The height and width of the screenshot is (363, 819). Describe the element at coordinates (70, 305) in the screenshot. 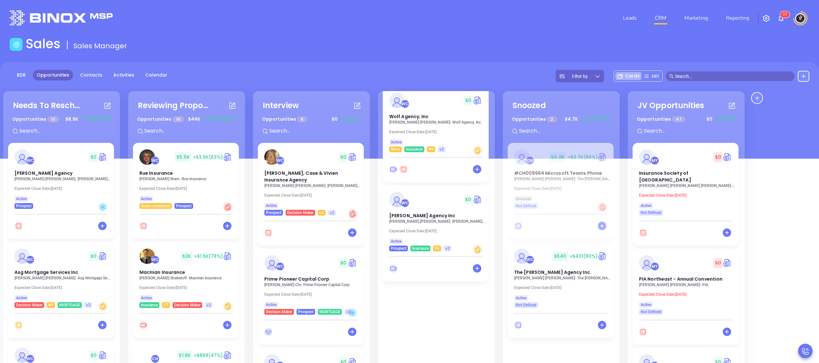

I see `span: MORTGAGE` at that location.